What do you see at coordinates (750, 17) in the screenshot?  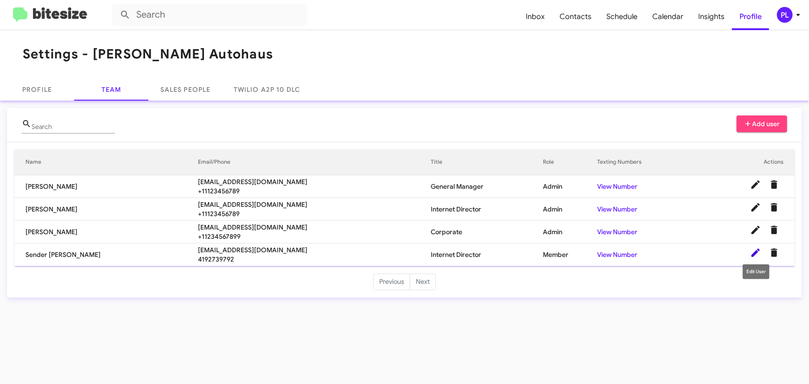 I see `a: Profile` at bounding box center [750, 17].